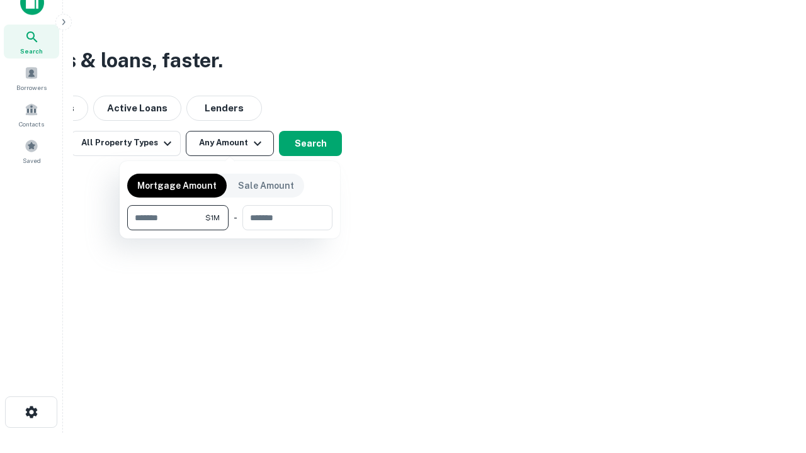 The width and height of the screenshot is (806, 453). What do you see at coordinates (177, 186) in the screenshot?
I see `p: Mortgage Amount` at bounding box center [177, 186].